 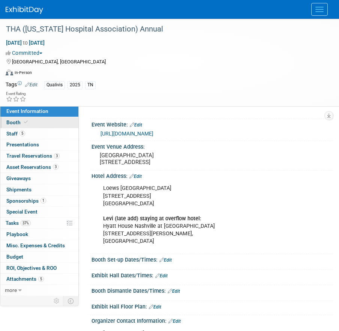 What do you see at coordinates (319, 9) in the screenshot?
I see `button: Menu` at bounding box center [319, 9].